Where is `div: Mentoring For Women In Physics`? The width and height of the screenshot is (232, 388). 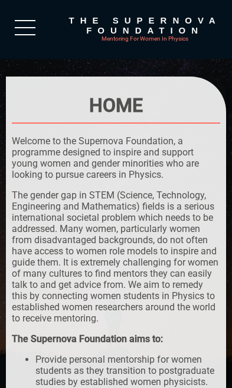
div: Mentoring For Women In Physics is located at coordinates (144, 38).